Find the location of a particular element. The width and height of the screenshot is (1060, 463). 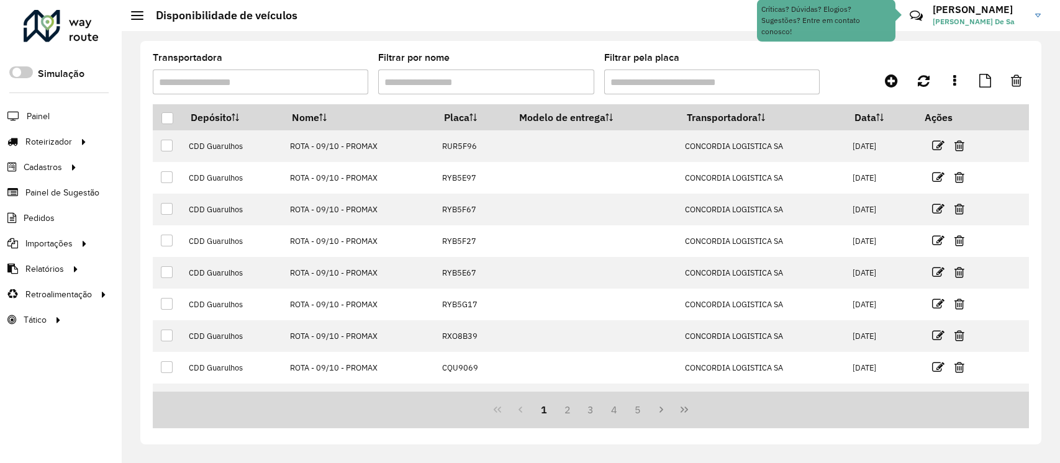

span: Tático is located at coordinates (35, 320).